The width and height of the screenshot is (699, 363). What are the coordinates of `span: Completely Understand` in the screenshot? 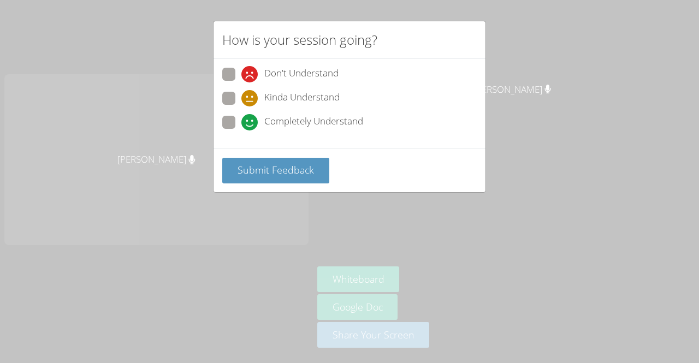 It's located at (314, 122).